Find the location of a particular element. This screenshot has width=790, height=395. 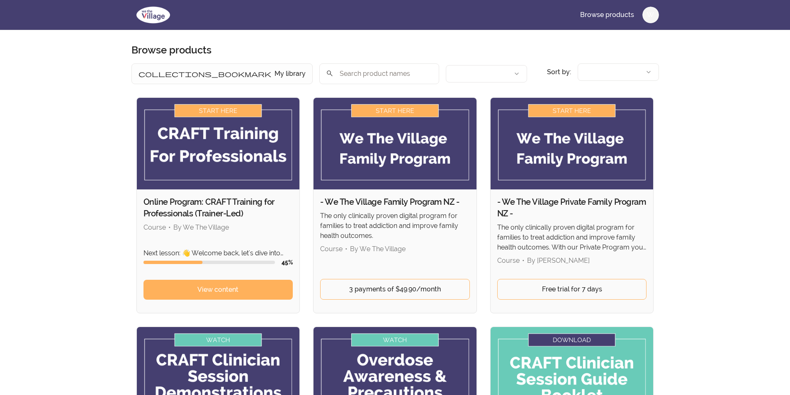

span: Sort by: is located at coordinates (559, 72).